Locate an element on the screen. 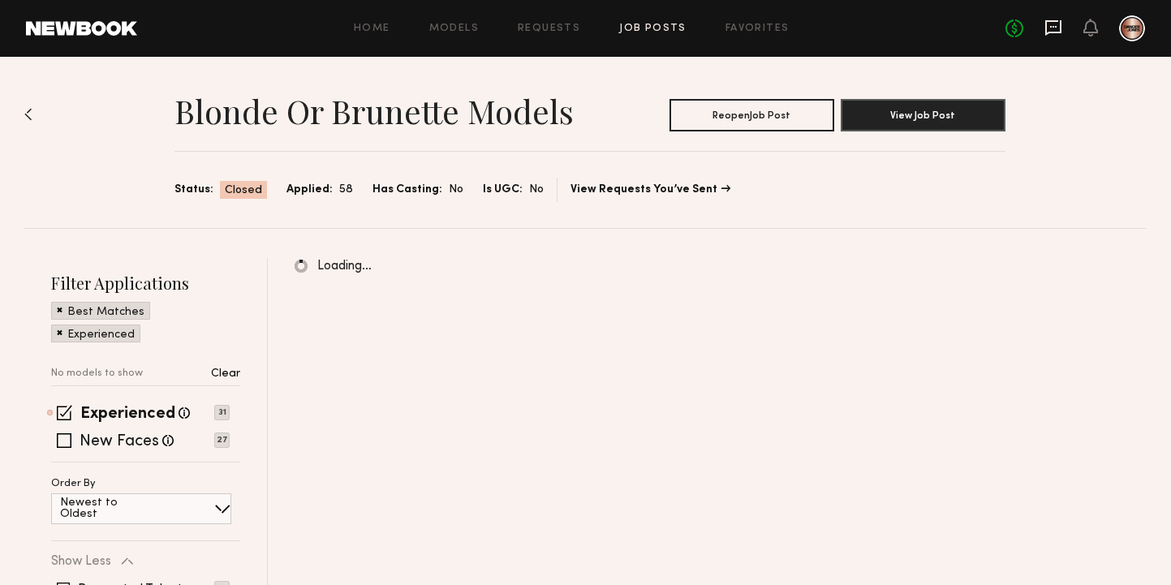  p: Clear is located at coordinates (226, 374).